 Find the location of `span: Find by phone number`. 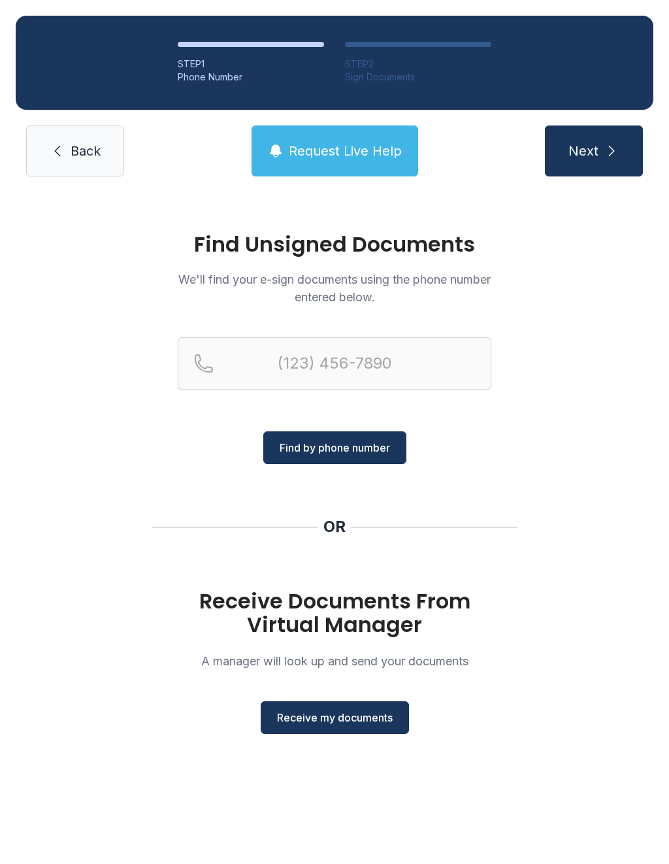

span: Find by phone number is located at coordinates (335, 448).